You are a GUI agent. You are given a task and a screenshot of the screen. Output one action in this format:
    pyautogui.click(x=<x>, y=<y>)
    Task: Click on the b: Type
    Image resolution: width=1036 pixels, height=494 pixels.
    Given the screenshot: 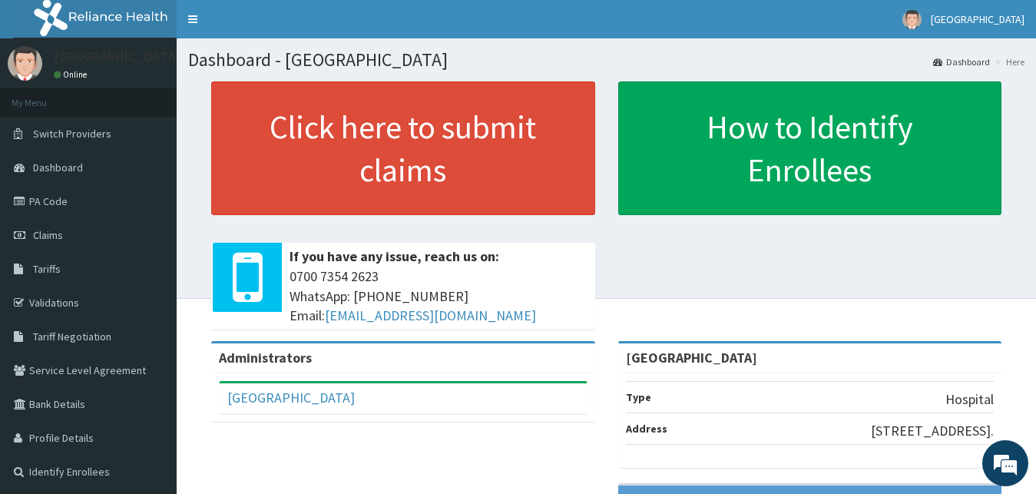 What is the action you would take?
    pyautogui.click(x=638, y=397)
    